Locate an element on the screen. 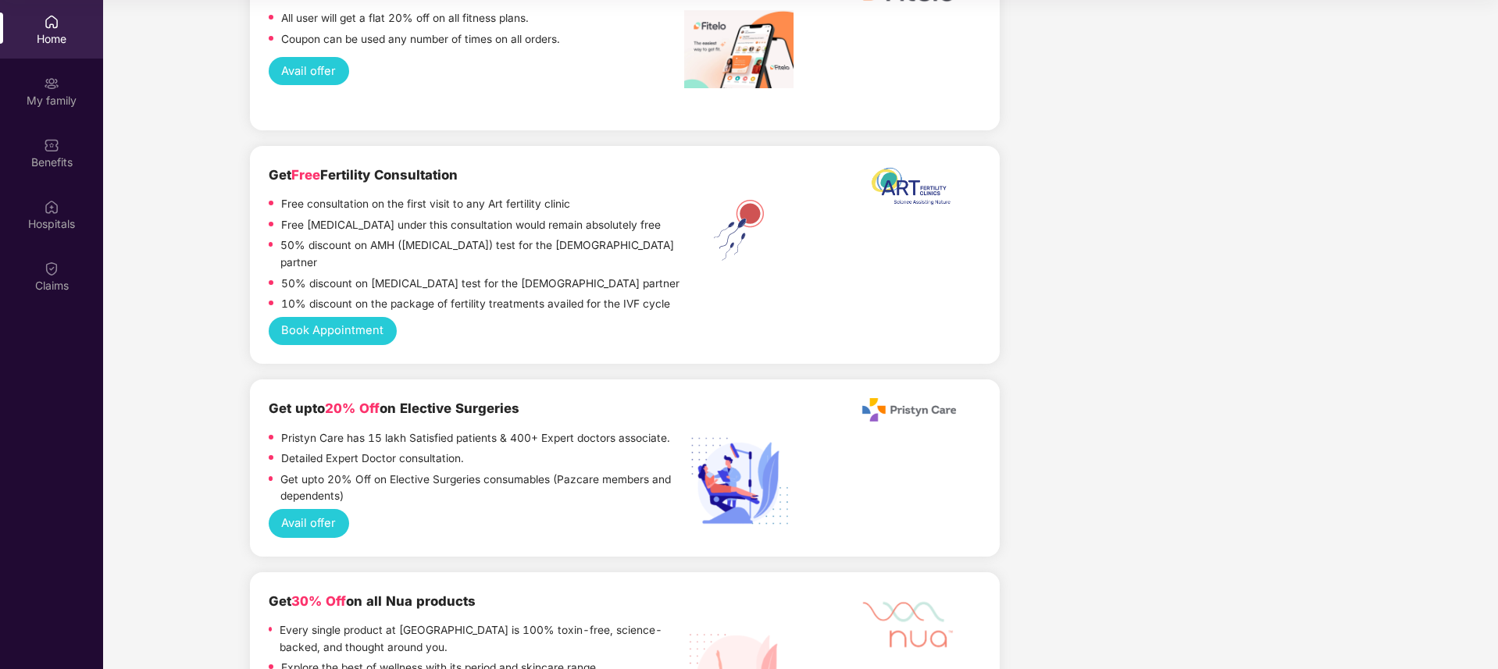  span: 20% Off is located at coordinates (352, 409).